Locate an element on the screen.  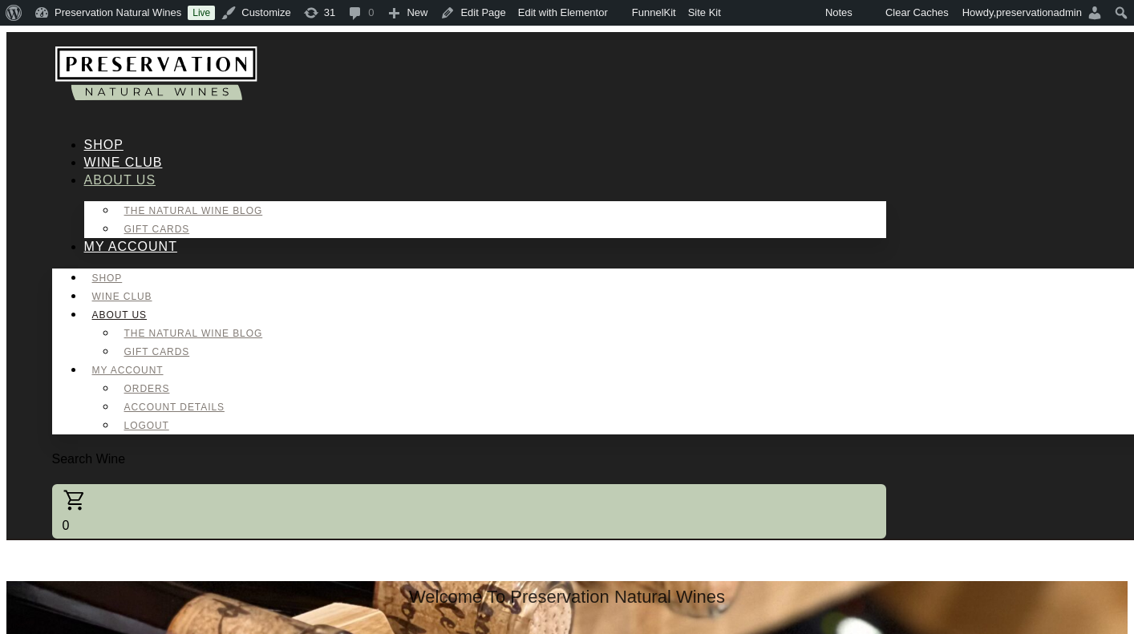
img: Views over 48 hours. Click for more Jetpack Stats. is located at coordinates (780, 13).